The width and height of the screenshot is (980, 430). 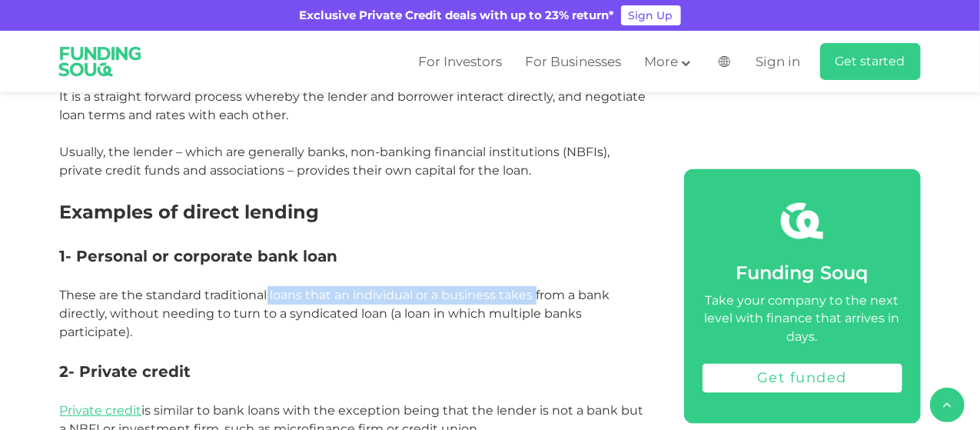 I want to click on div: Exclusive Private Credit deals with up to 23% return*, so click(x=457, y=15).